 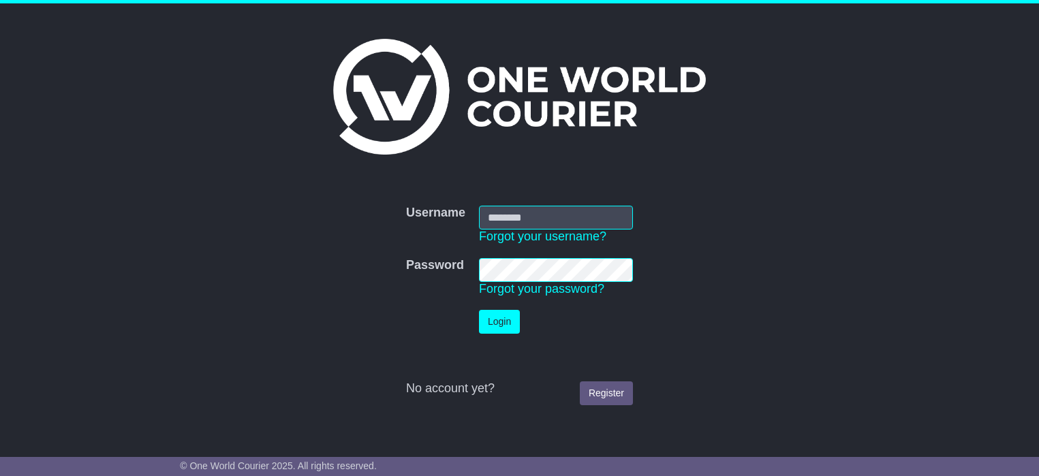 I want to click on div: No account yet?, so click(x=519, y=389).